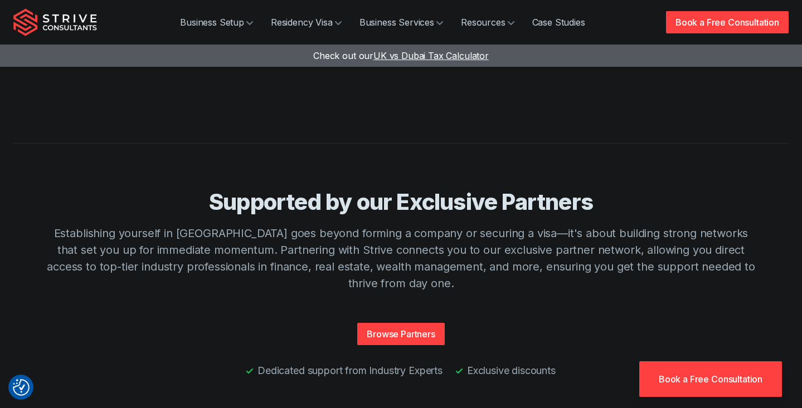 Image resolution: width=802 pixels, height=408 pixels. Describe the element at coordinates (511, 371) in the screenshot. I see `span: Exclusive discounts` at that location.